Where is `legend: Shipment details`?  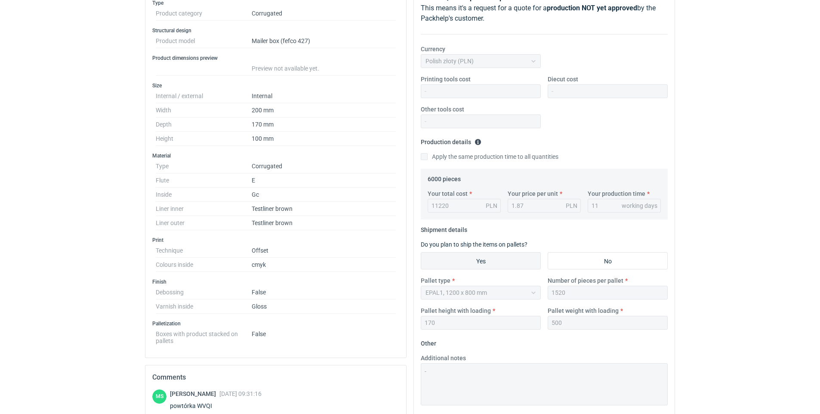
legend: Shipment details is located at coordinates (444, 228).